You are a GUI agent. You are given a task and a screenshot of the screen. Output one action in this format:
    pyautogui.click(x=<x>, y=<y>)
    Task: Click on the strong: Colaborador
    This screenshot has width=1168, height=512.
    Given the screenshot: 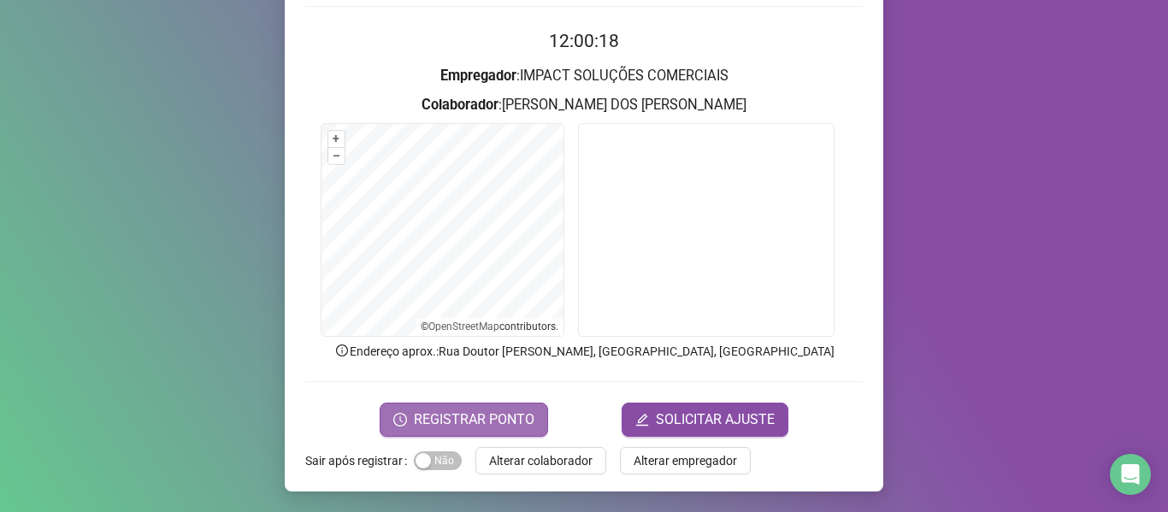 What is the action you would take?
    pyautogui.click(x=460, y=104)
    